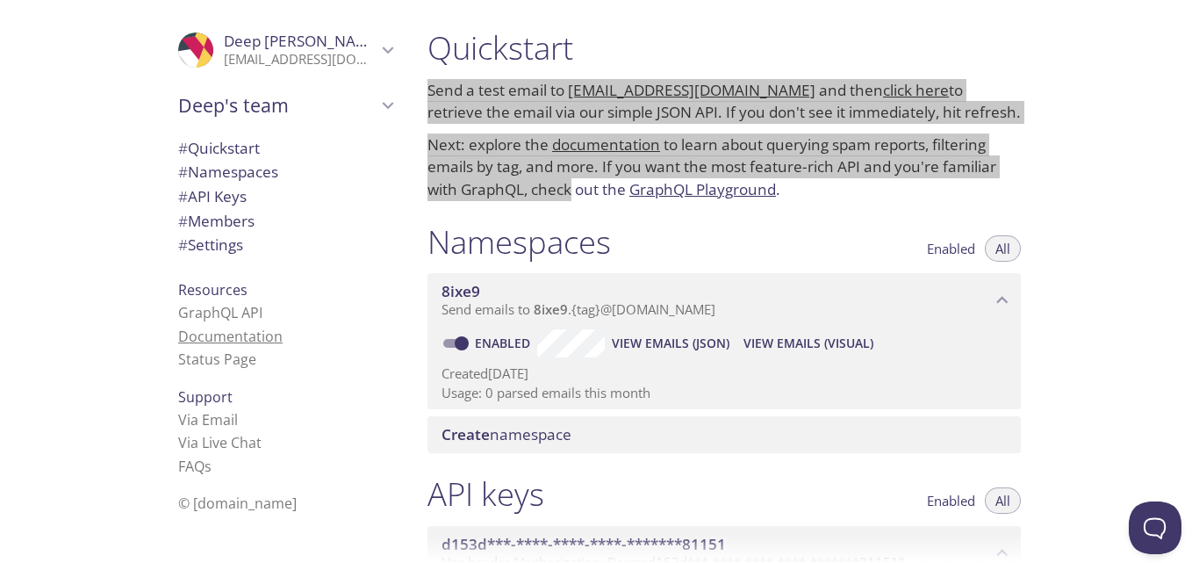 This screenshot has height=563, width=1199. Describe the element at coordinates (195, 466) in the screenshot. I see `a: FAQ` at that location.